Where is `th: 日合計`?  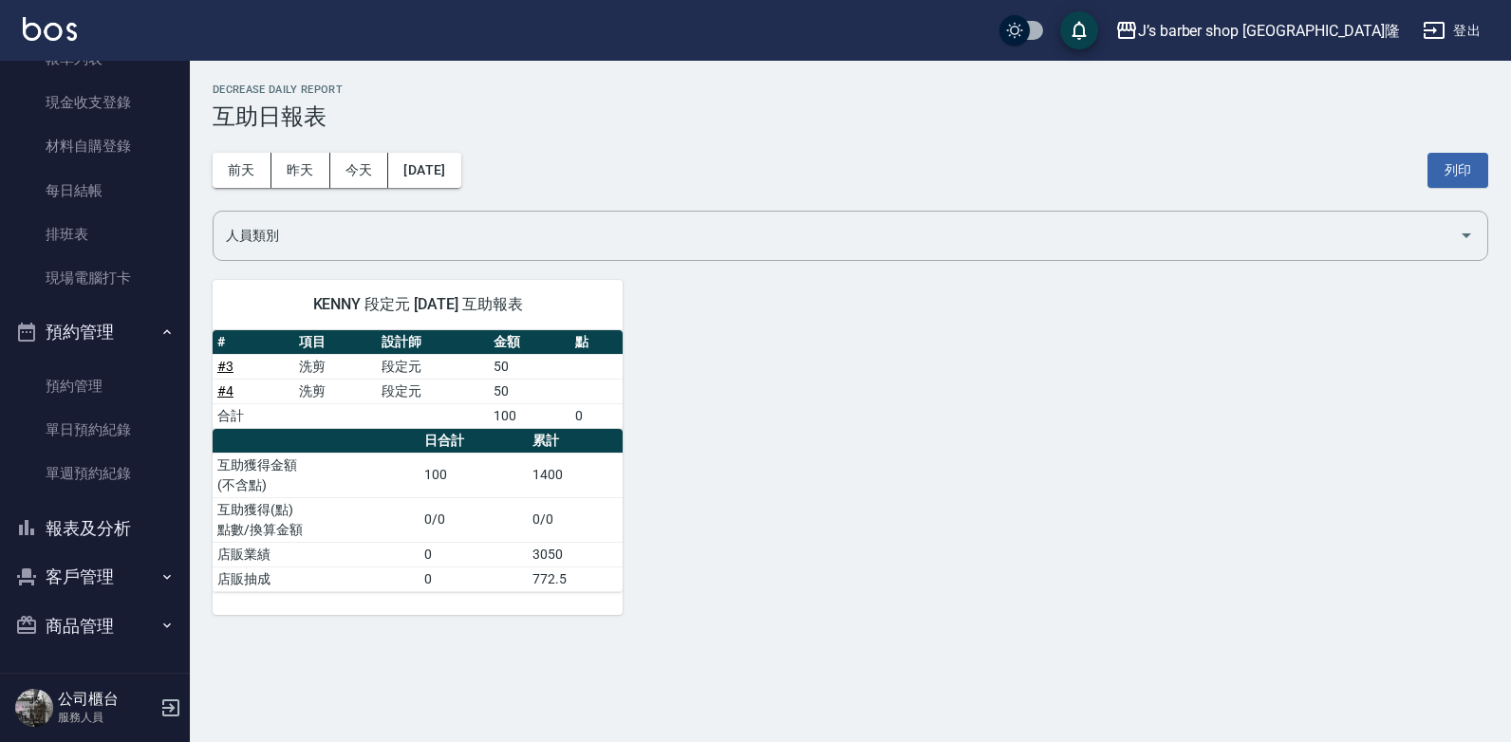 th: 日合計 is located at coordinates (474, 441).